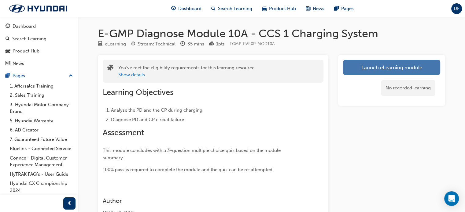 The image size is (465, 212). Describe the element at coordinates (26, 51) in the screenshot. I see `div: Product Hub` at that location.